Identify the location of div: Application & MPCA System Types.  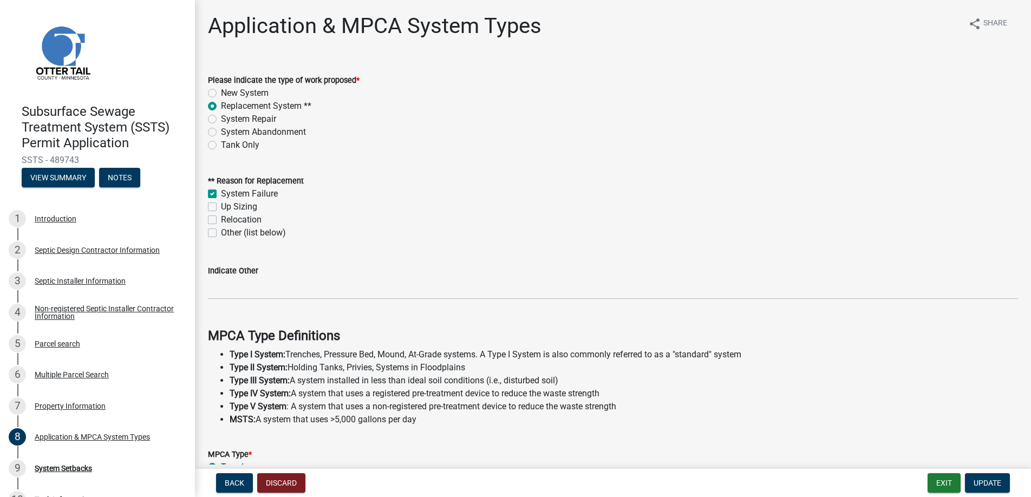
(92, 437).